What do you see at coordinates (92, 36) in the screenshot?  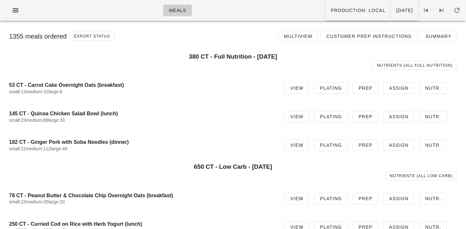 I see `span: Export Status` at bounding box center [92, 36].